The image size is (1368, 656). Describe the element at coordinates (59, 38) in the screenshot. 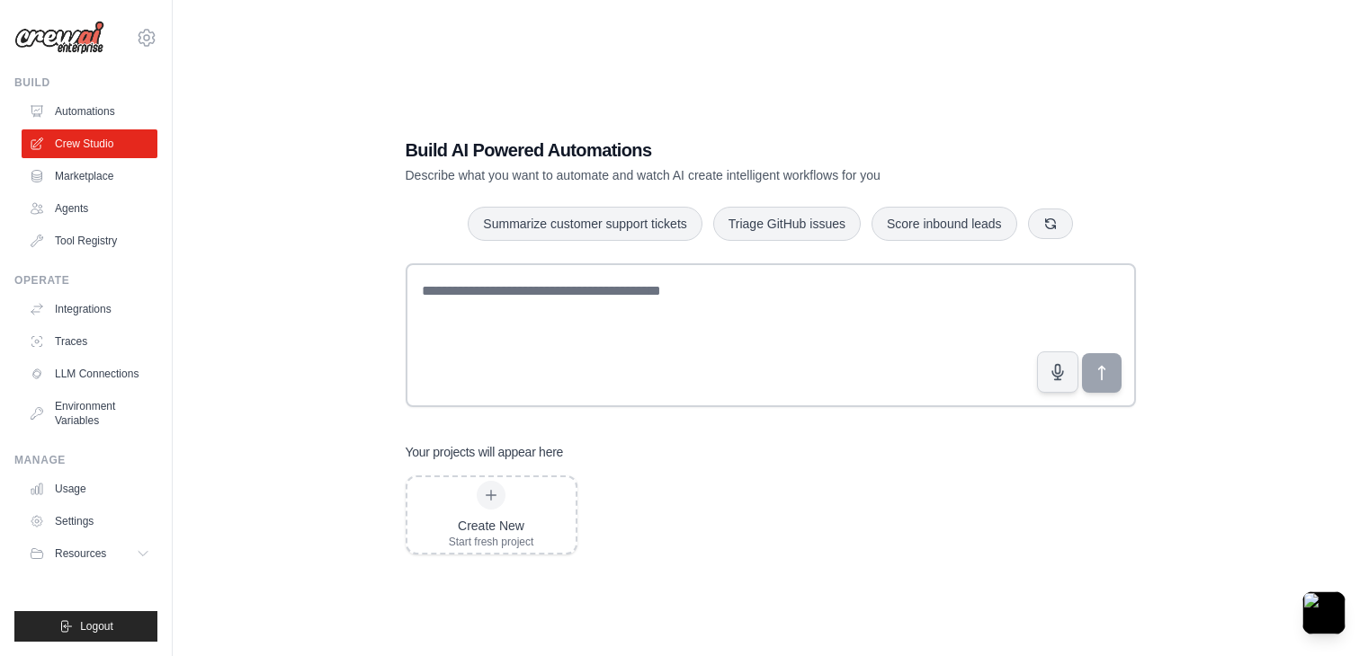

I see `img: Logo` at that location.